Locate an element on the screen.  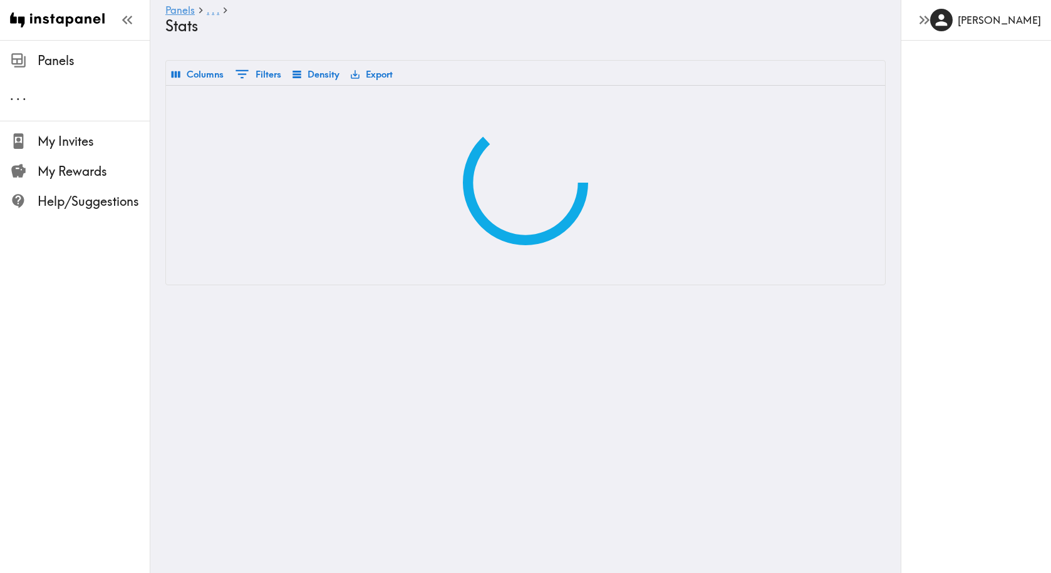
button: Export is located at coordinates (371, 74).